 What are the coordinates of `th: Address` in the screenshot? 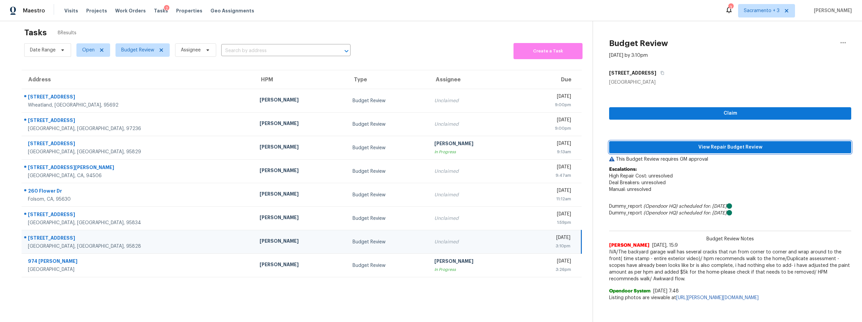 It's located at (138, 80).